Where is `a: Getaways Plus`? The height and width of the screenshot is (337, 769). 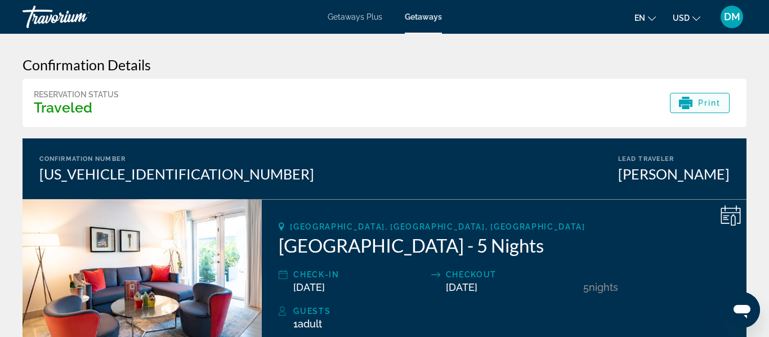 a: Getaways Plus is located at coordinates (355, 17).